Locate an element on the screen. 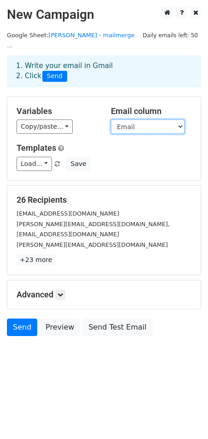 This screenshot has width=208, height=439. h5: Variables is located at coordinates (57, 111).